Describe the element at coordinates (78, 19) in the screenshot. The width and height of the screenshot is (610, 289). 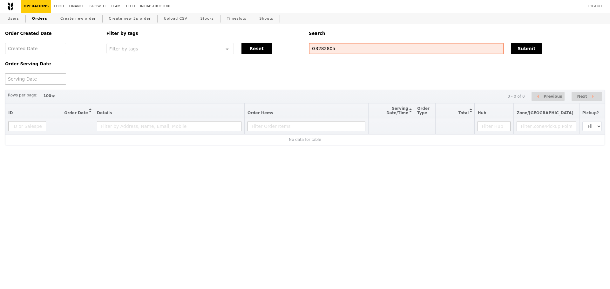
I see `a: Create new order` at that location.